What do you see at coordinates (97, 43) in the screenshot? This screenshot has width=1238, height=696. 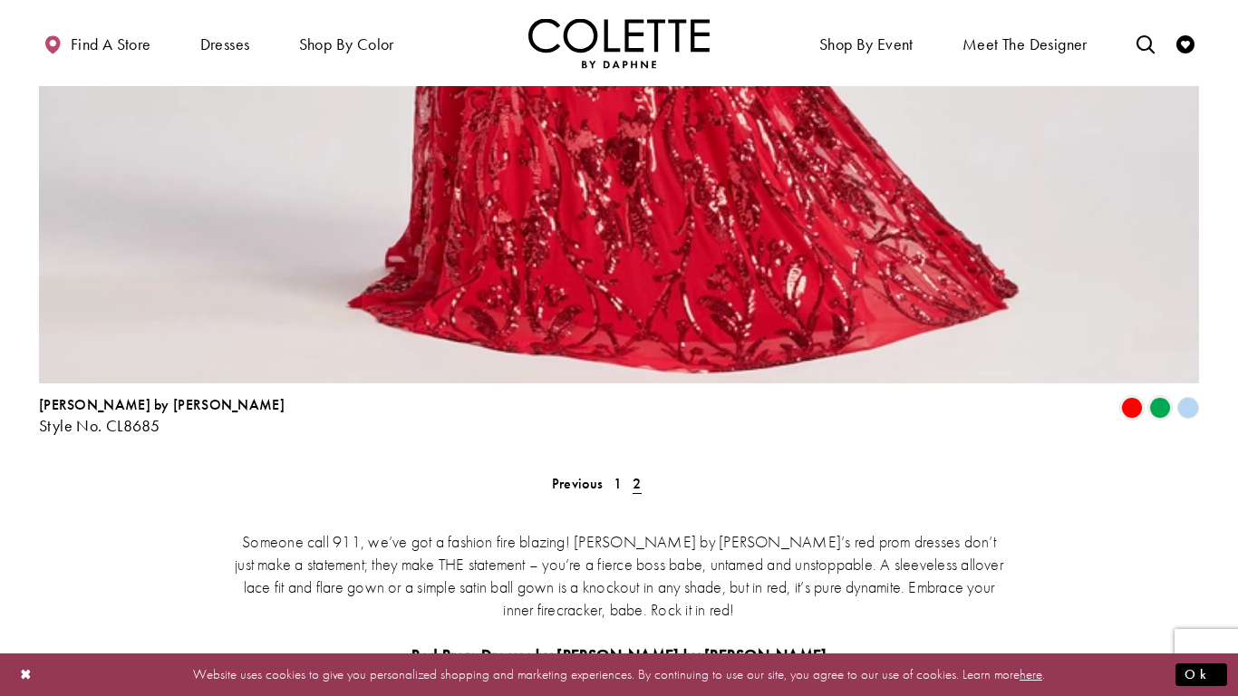 I see `a: Find a store` at bounding box center [97, 43].